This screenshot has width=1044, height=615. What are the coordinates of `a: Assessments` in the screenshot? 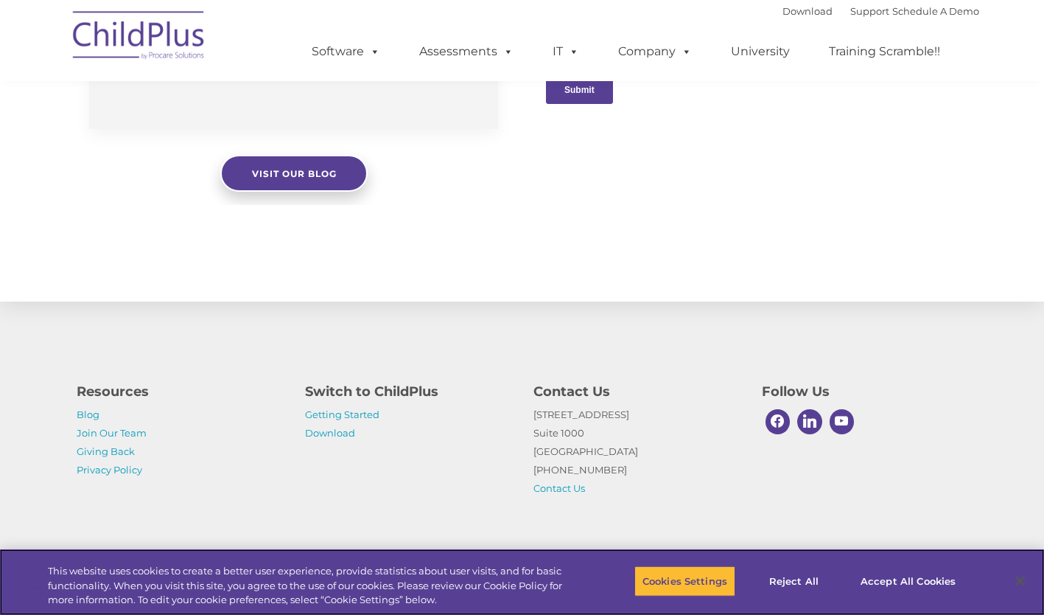 It's located at (467, 52).